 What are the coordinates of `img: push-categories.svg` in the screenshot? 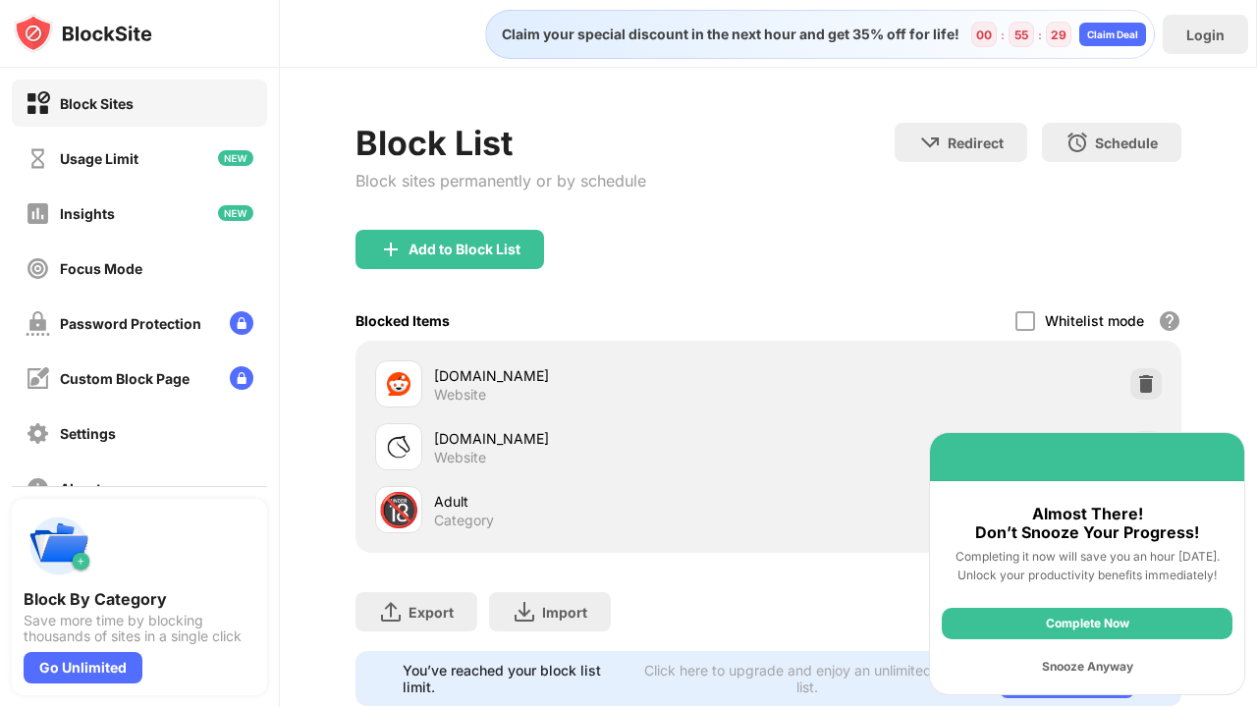 It's located at (59, 546).